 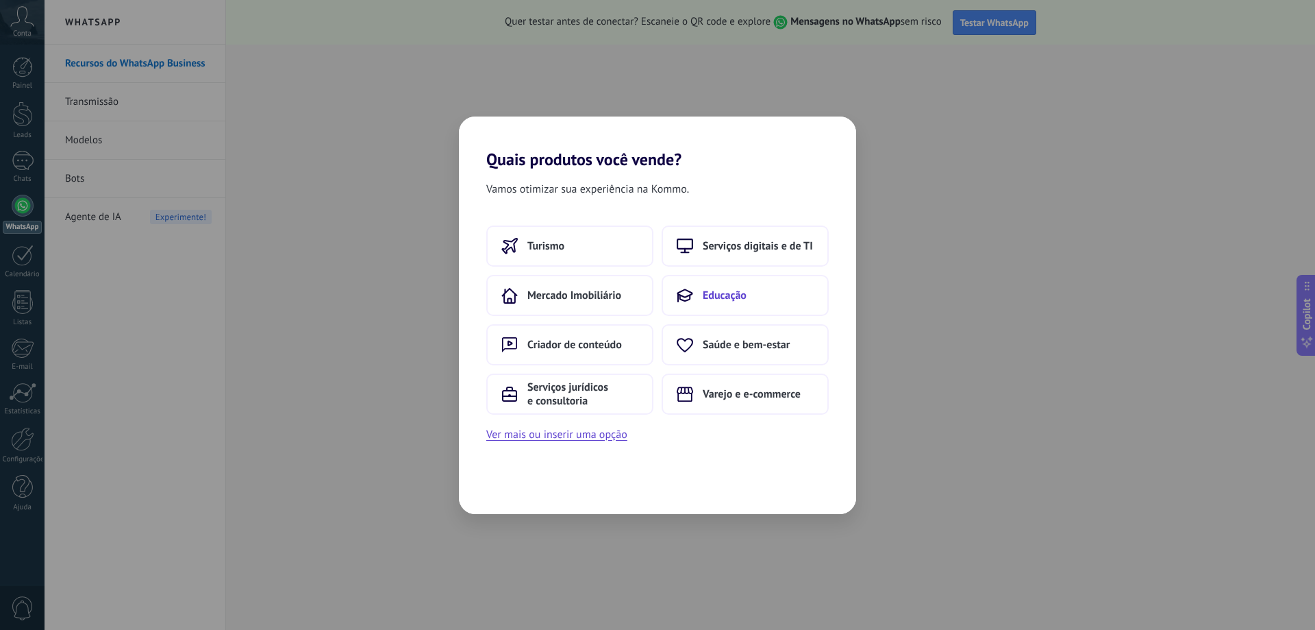 I want to click on button: Varejo e e-commerce, so click(x=745, y=394).